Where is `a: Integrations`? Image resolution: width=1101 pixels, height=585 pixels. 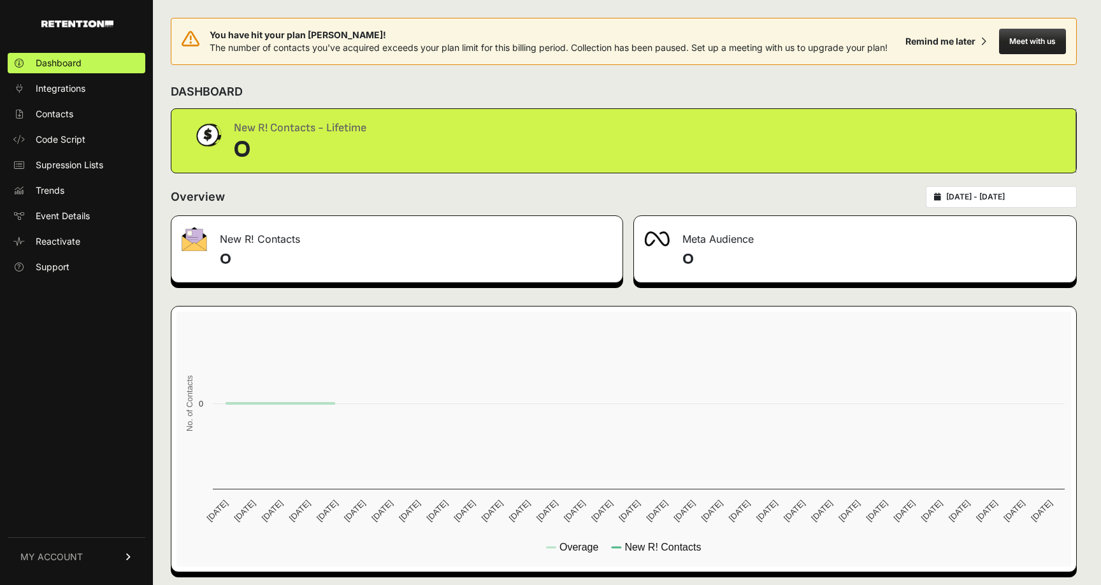 a: Integrations is located at coordinates (76, 89).